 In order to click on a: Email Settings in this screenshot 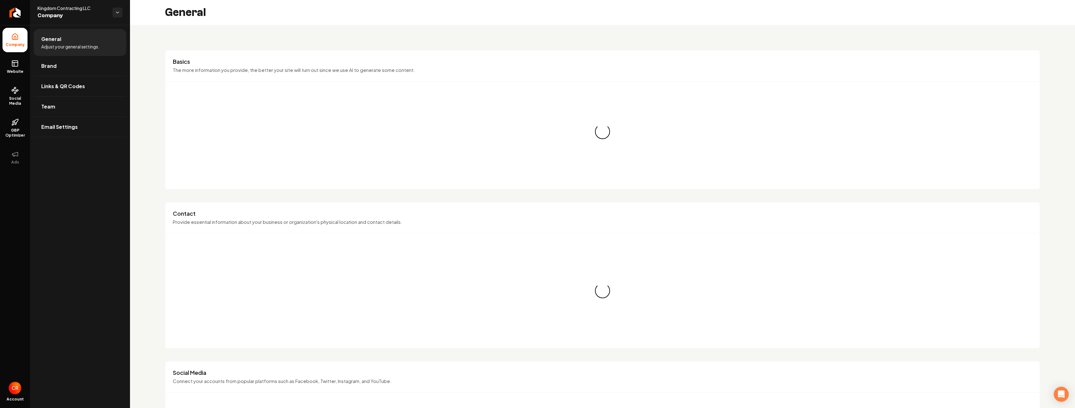, I will do `click(80, 127)`.